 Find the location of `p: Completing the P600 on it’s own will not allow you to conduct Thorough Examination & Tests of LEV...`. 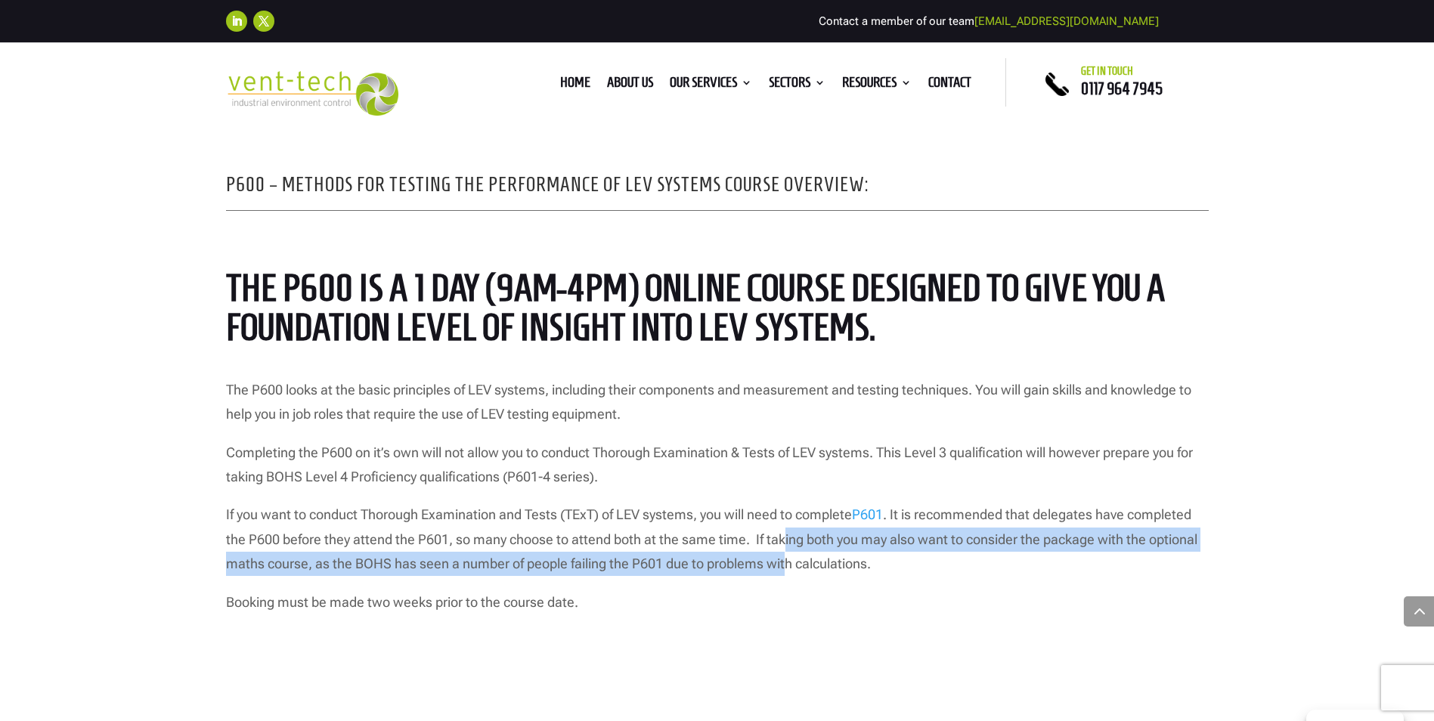

p: Completing the P600 on it’s own will not allow you to conduct Thorough Examination & Tests of LEV... is located at coordinates (718, 472).